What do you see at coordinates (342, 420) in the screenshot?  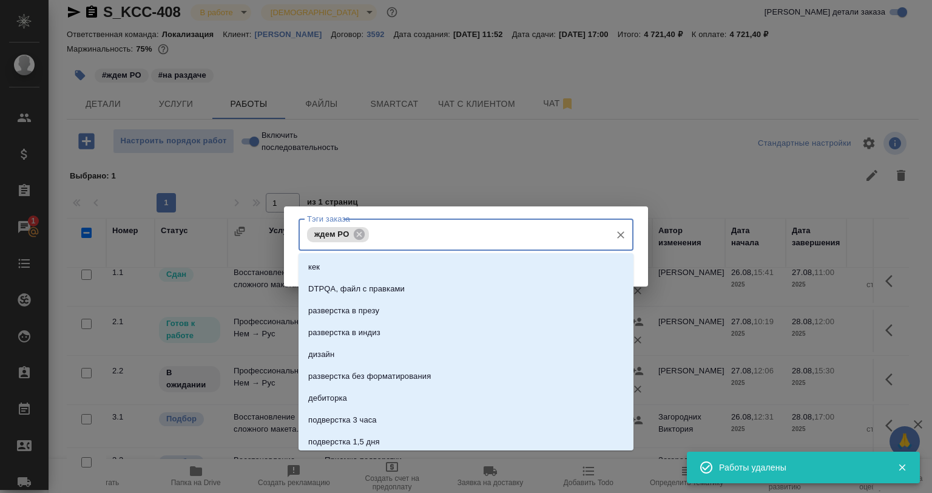 I see `p: подверстка 3 часа` at bounding box center [342, 420].